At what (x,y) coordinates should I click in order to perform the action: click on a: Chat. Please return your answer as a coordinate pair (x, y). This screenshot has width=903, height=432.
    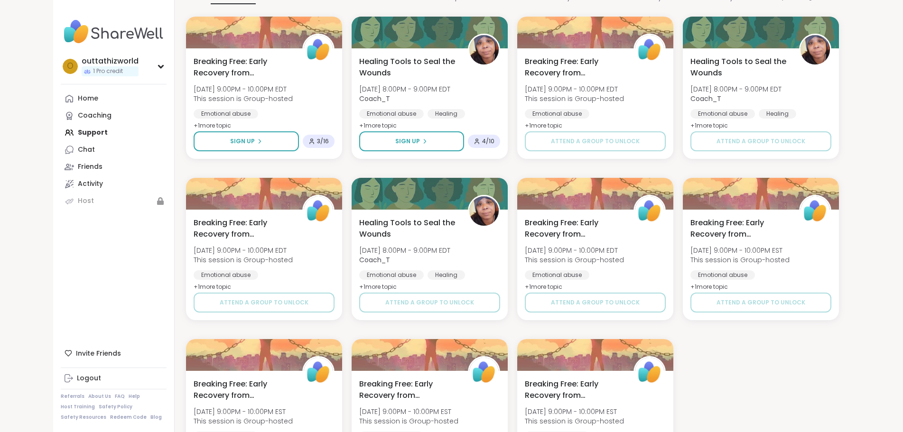
    Looking at the image, I should click on (113, 150).